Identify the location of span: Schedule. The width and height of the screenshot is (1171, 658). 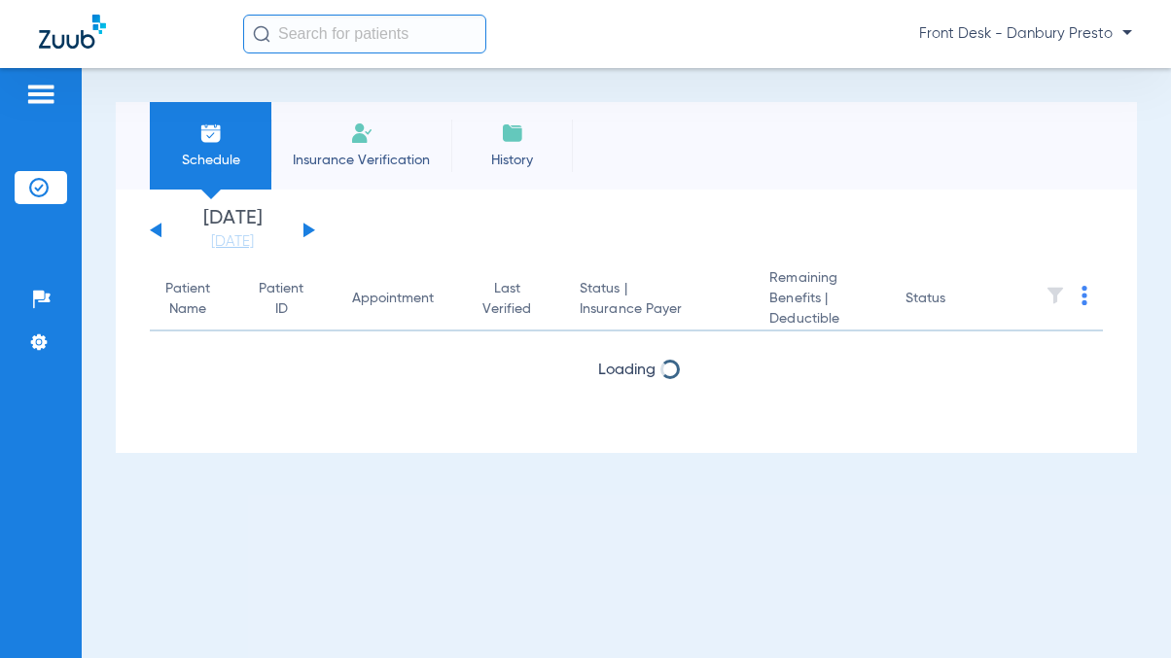
(210, 160).